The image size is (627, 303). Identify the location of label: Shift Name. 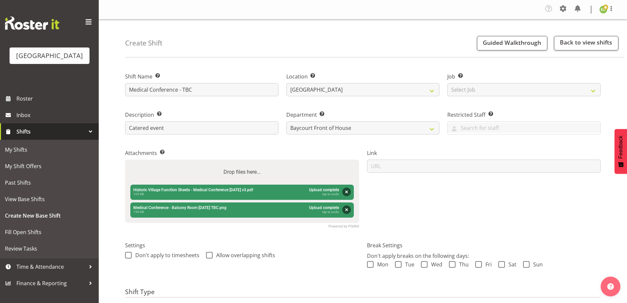
(202, 76).